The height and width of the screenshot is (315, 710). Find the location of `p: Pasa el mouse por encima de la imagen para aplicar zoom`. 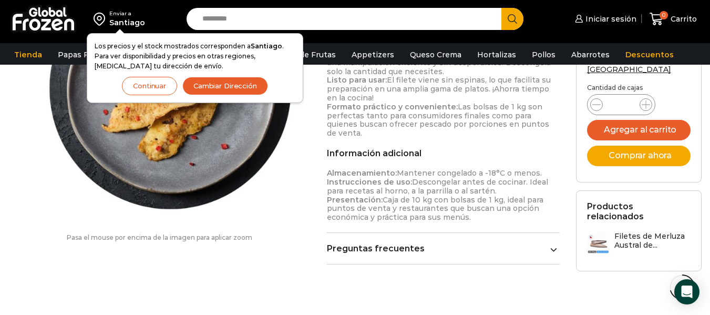

p: Pasa el mouse por encima de la imagen para aplicar zoom is located at coordinates (159, 237).